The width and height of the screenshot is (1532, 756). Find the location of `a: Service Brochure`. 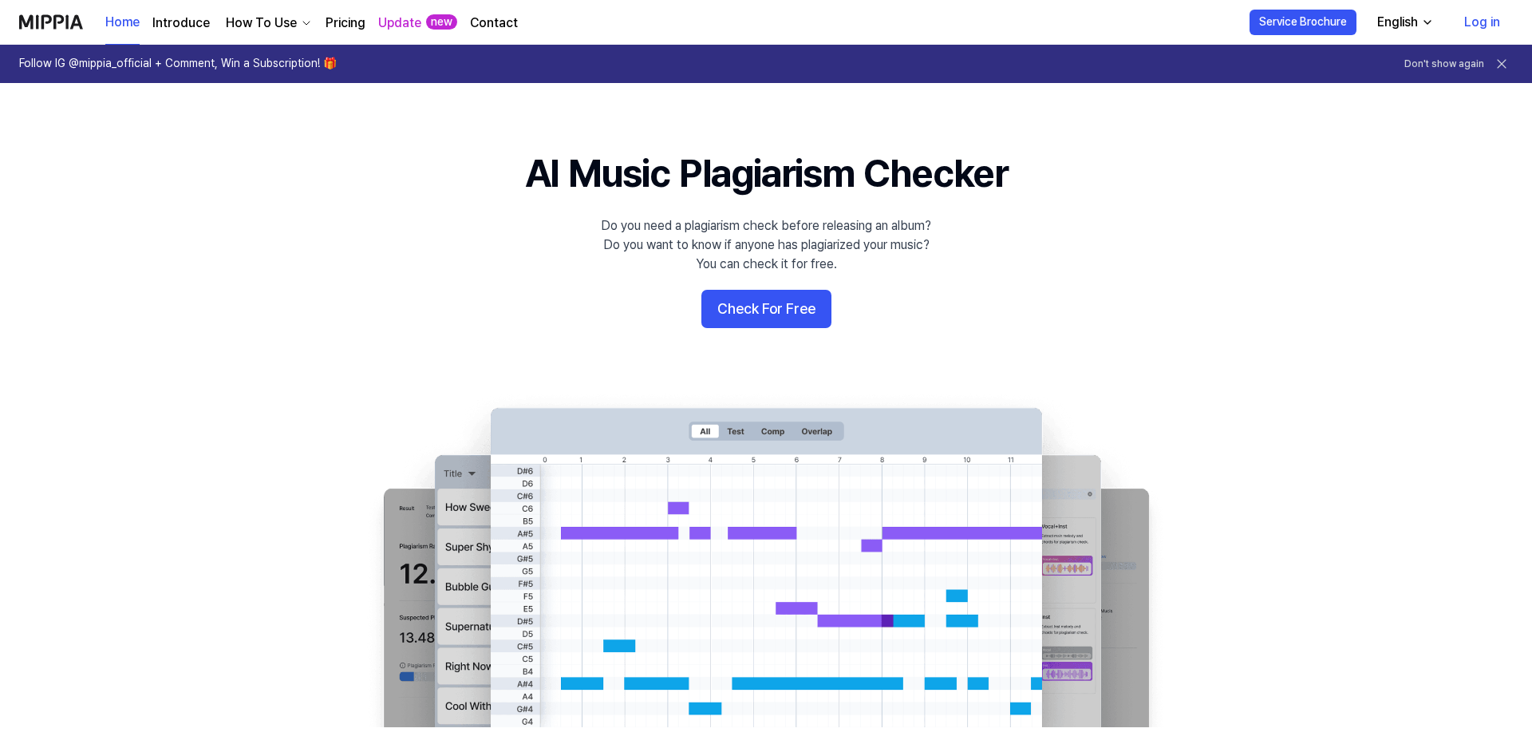

a: Service Brochure is located at coordinates (1303, 22).